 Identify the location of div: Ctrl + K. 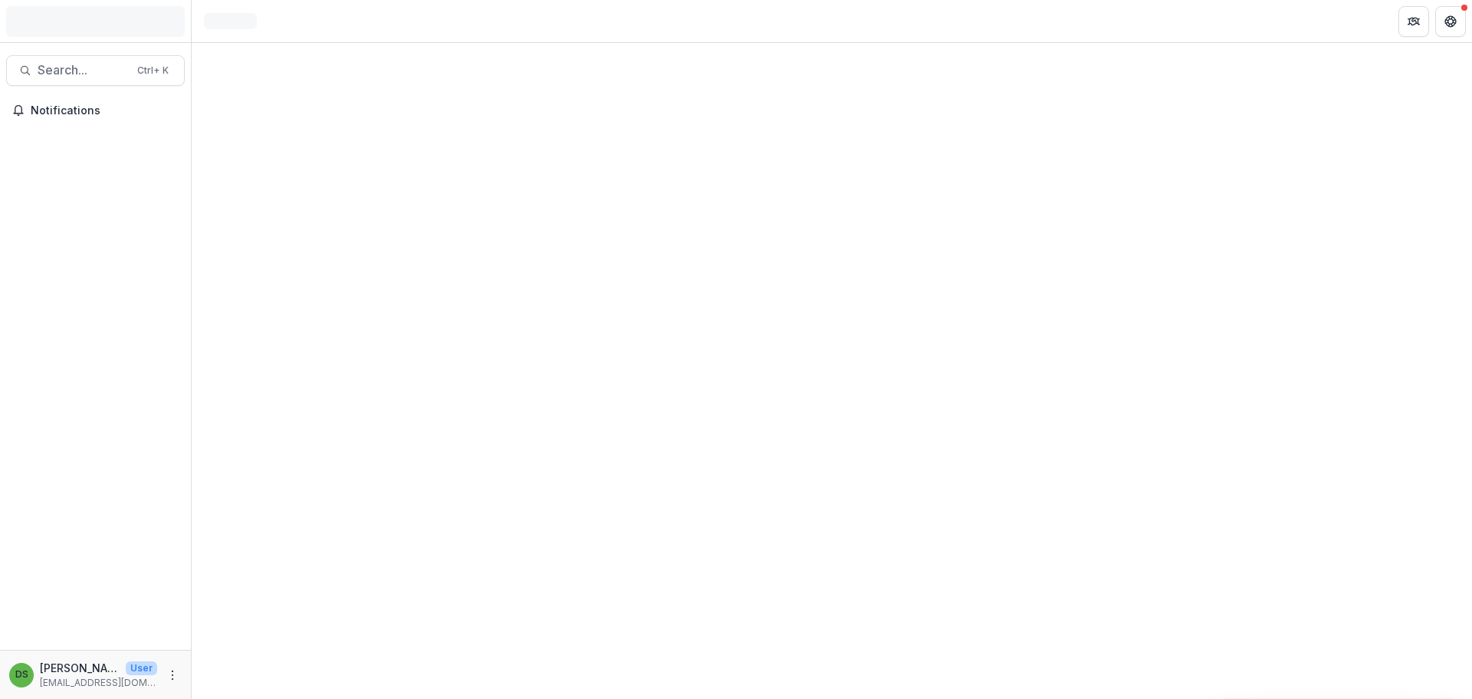
(153, 71).